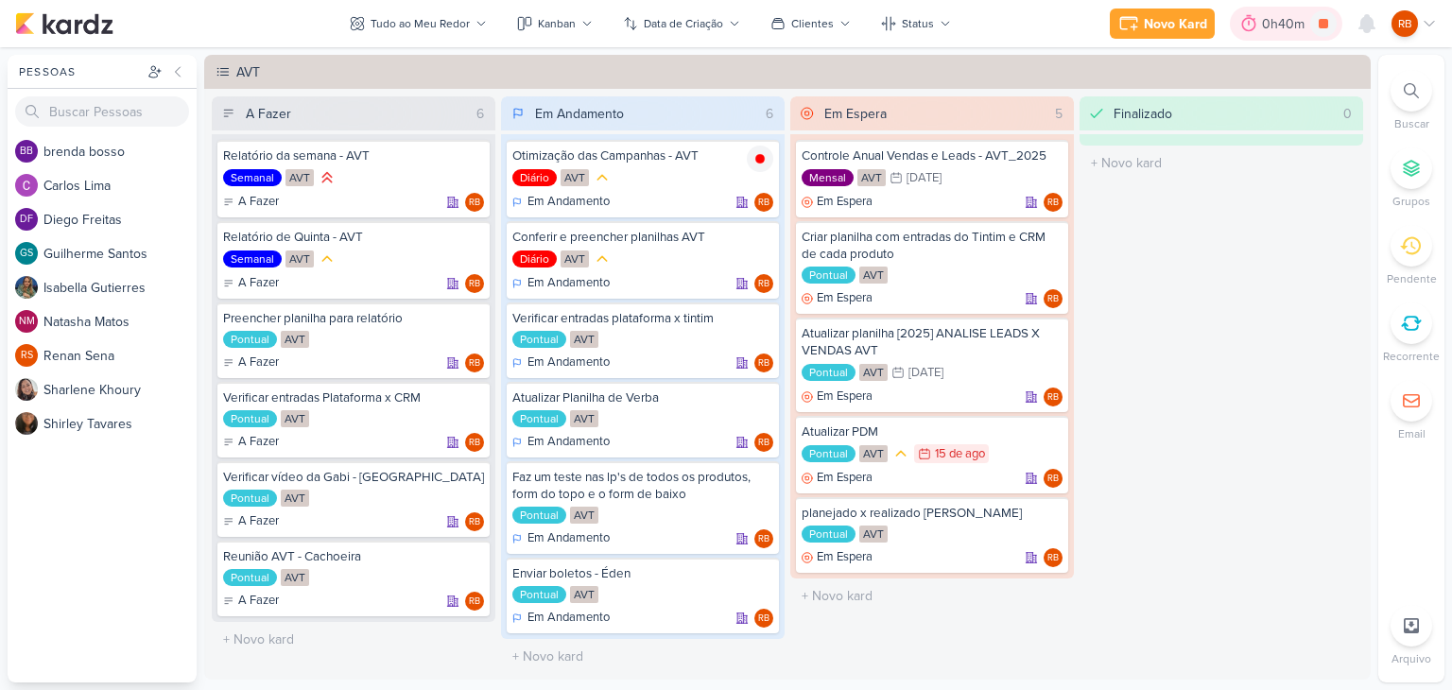 The width and height of the screenshot is (1452, 690). I want to click on div: Preencher planilha para relatório, so click(353, 319).